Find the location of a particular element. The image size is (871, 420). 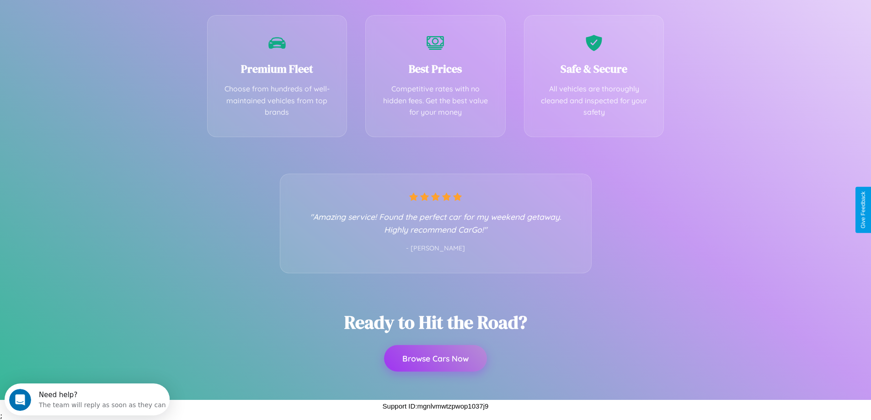

h3: Premium Fleet is located at coordinates (277, 69).